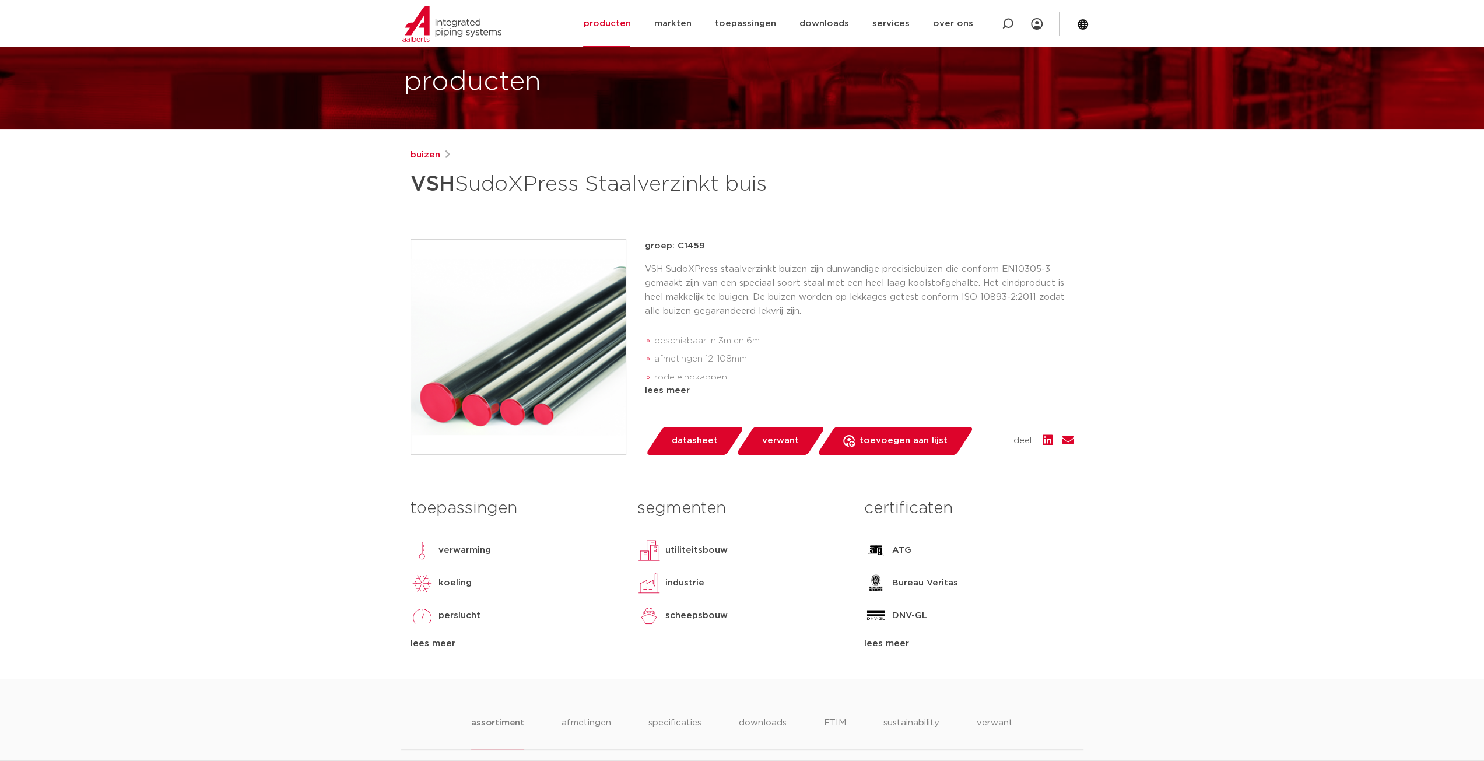  I want to click on h3: toepassingen, so click(515, 508).